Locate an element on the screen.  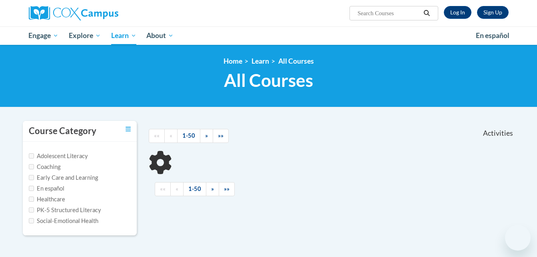
span: Explore is located at coordinates (85, 36).